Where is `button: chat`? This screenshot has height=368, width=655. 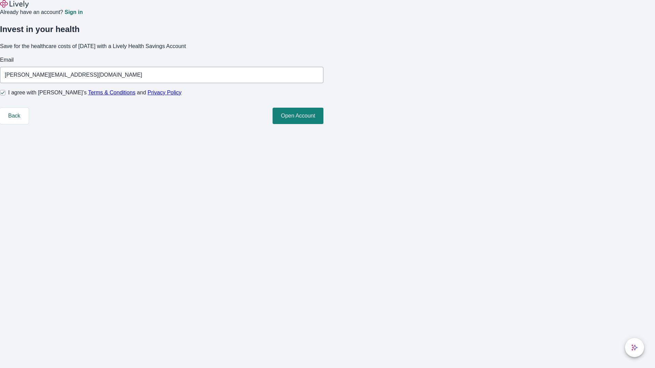
button: chat is located at coordinates (634, 348).